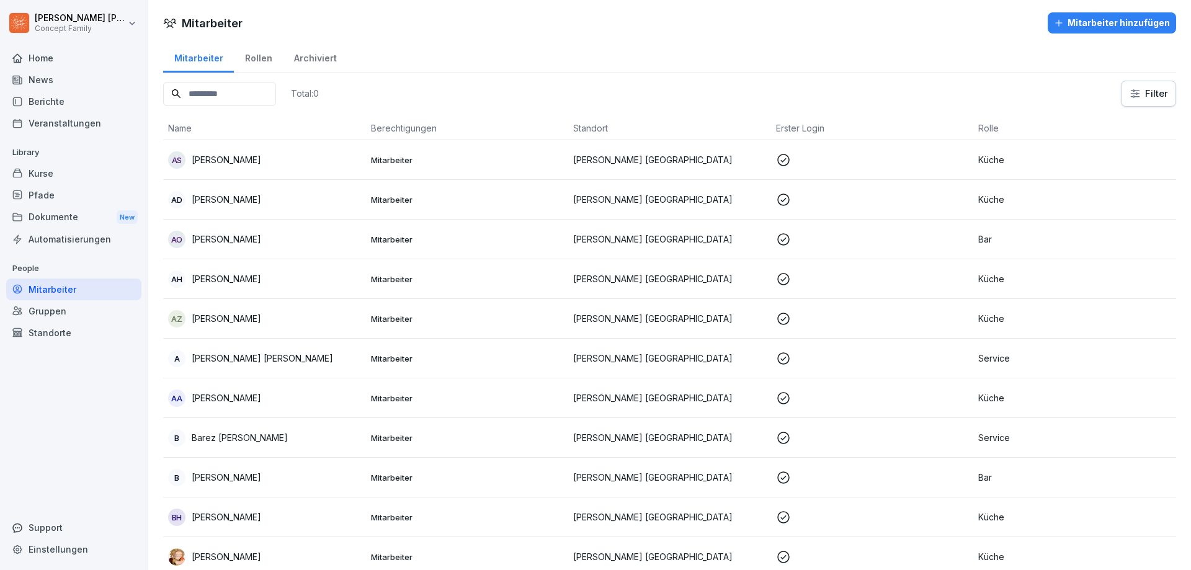 Image resolution: width=1191 pixels, height=570 pixels. Describe the element at coordinates (74, 239) in the screenshot. I see `div: Automatisierungen` at that location.